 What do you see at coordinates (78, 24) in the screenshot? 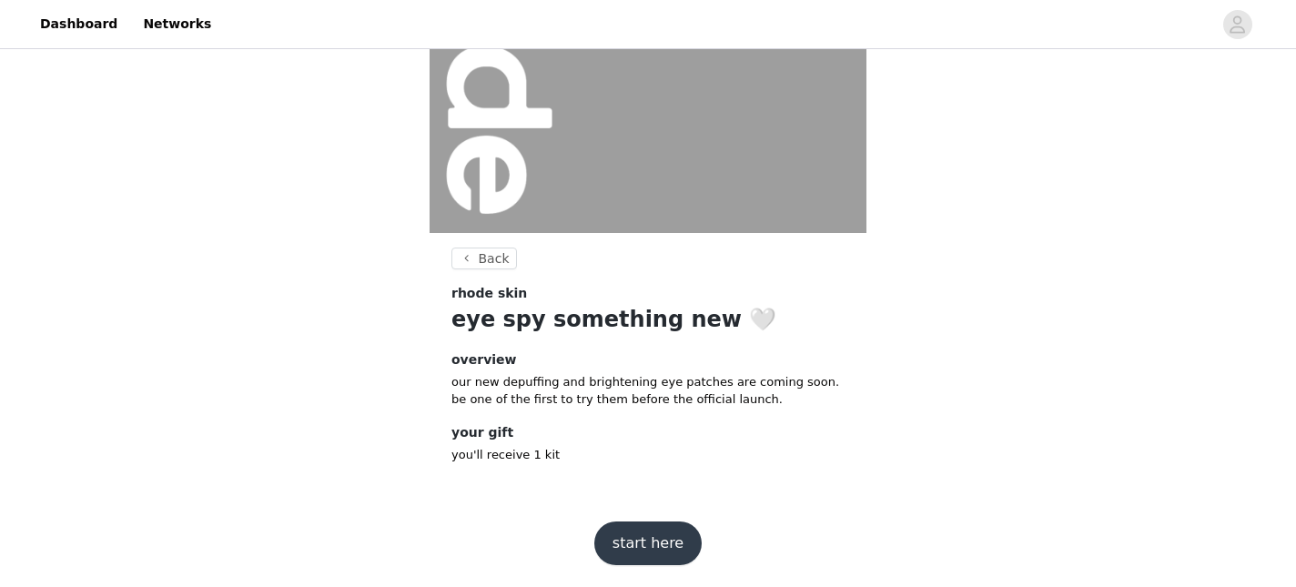
I see `a: Dashboard` at bounding box center [78, 24].